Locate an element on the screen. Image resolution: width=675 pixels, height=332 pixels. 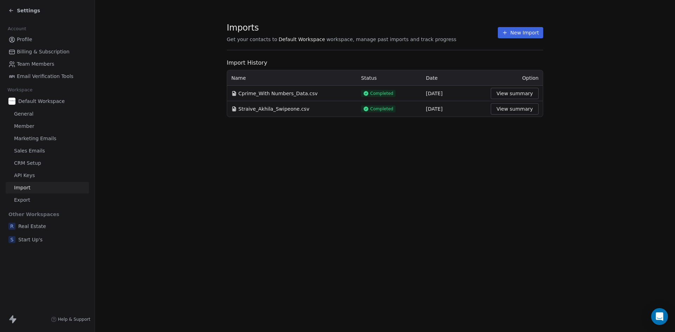
a: General is located at coordinates (47, 114).